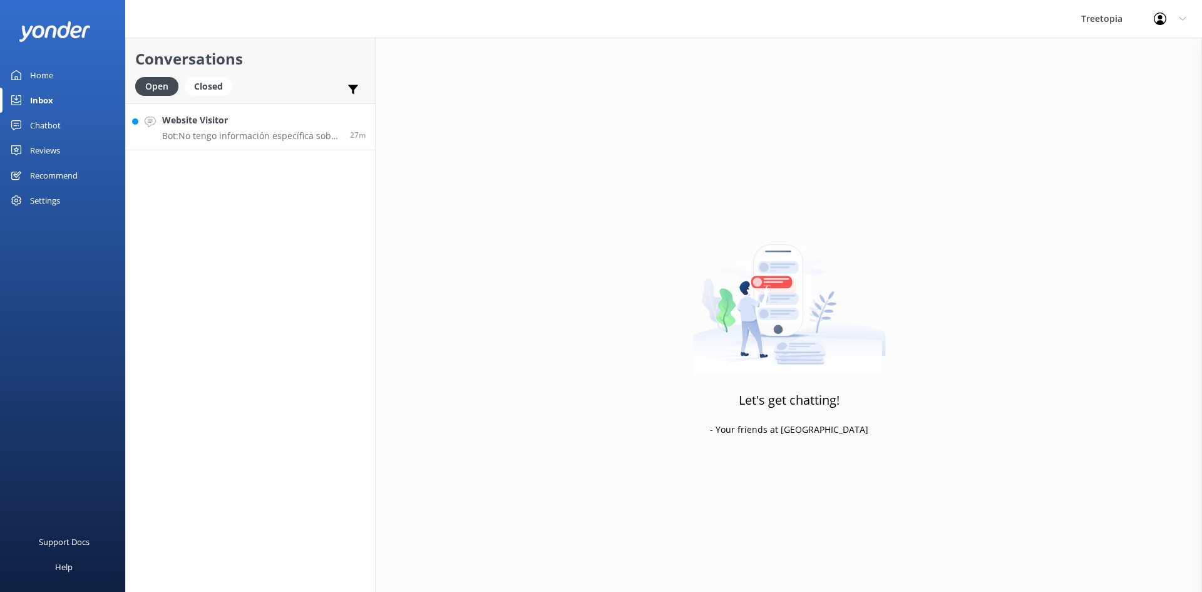  What do you see at coordinates (41, 100) in the screenshot?
I see `div: Inbox` at bounding box center [41, 100].